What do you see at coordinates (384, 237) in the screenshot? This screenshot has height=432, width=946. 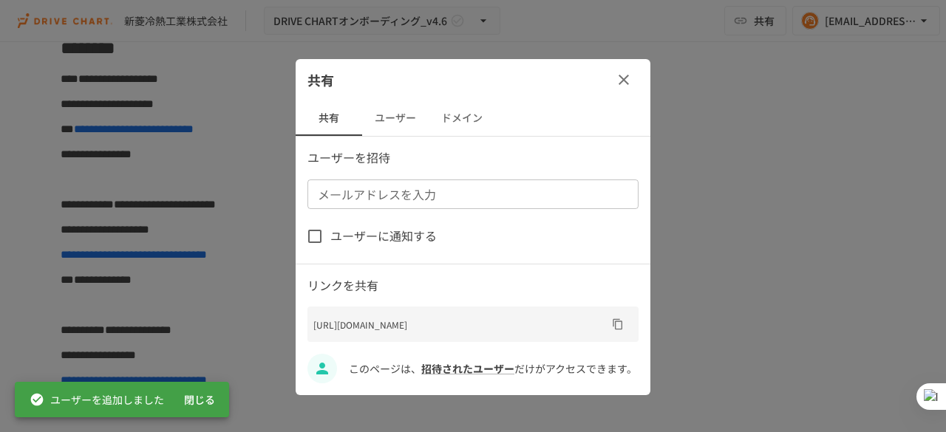 I see `span: ユーザーに通知する` at bounding box center [384, 237].